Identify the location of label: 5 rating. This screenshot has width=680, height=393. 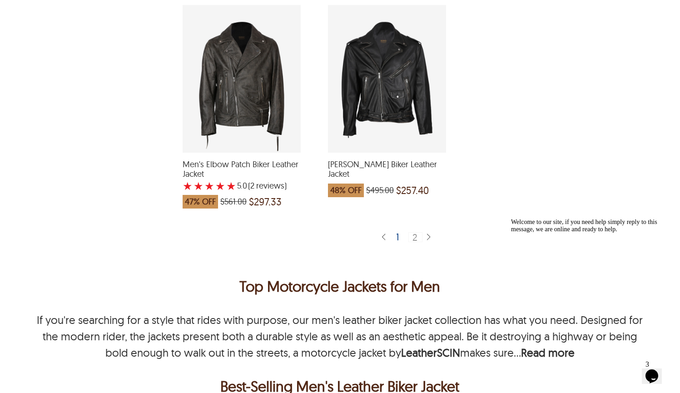
(231, 186).